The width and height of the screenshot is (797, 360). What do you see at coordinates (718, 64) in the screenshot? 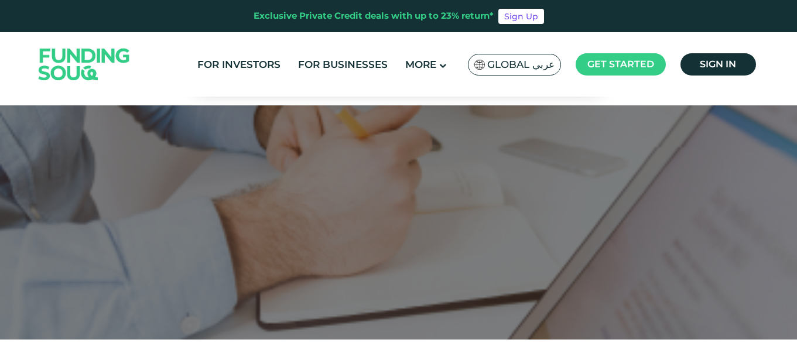
I see `span: Sign in` at bounding box center [718, 64].